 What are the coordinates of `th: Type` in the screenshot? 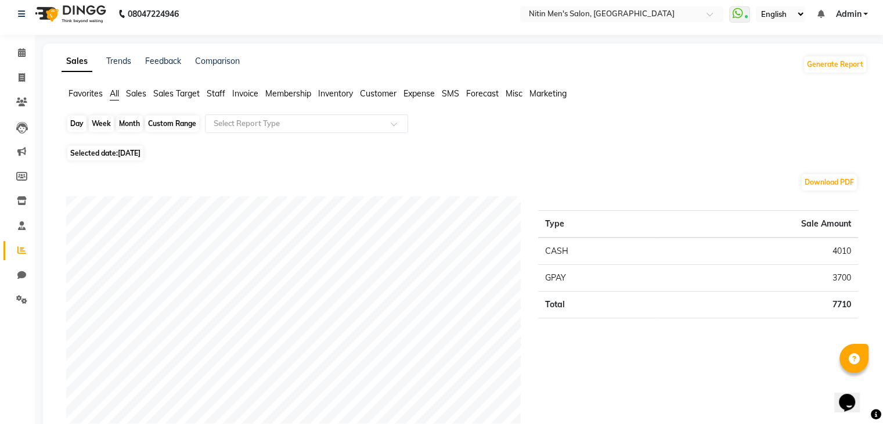 It's located at (597, 224).